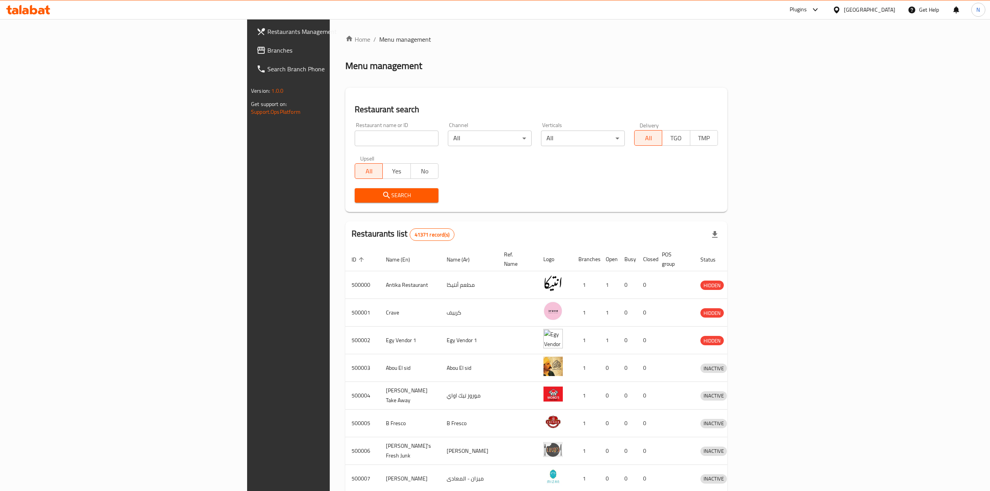 The height and width of the screenshot is (491, 990). Describe the element at coordinates (798, 10) in the screenshot. I see `div: Plugins` at that location.